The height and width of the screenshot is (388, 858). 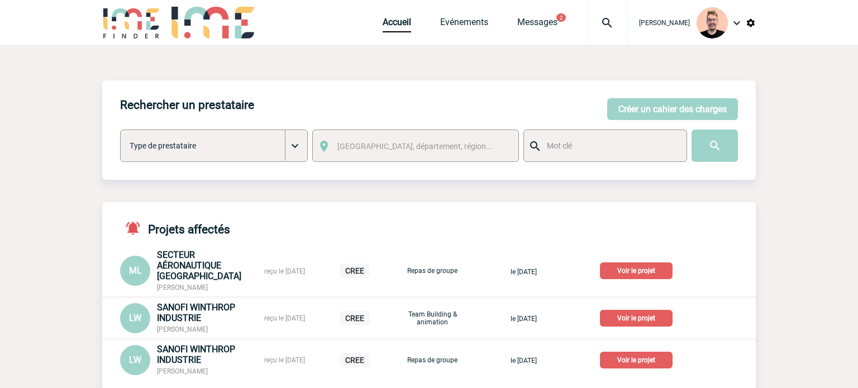 What do you see at coordinates (397, 25) in the screenshot?
I see `a: Accueil` at bounding box center [397, 25].